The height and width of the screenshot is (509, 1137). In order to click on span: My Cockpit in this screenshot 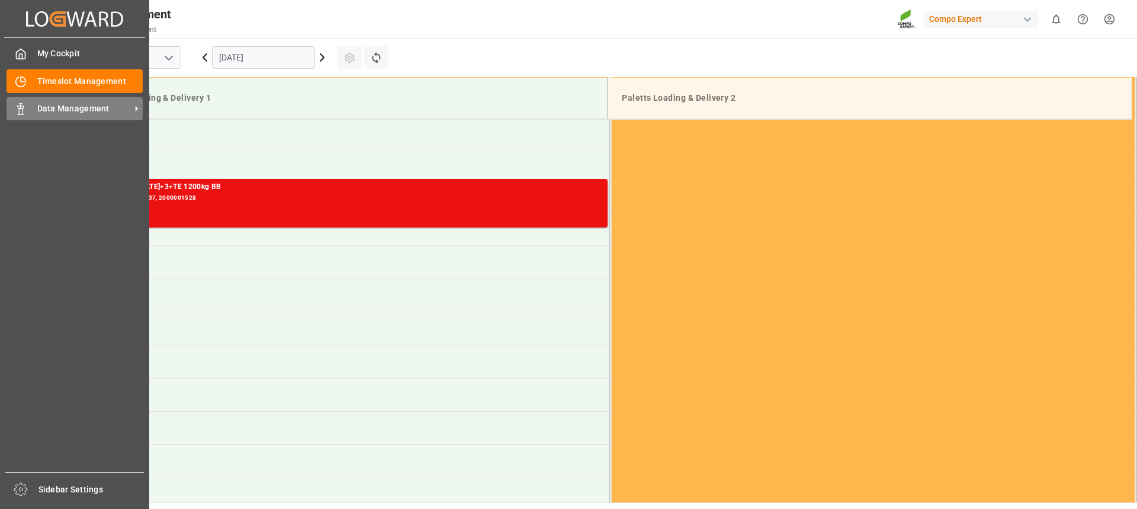, I will do `click(90, 53)`.